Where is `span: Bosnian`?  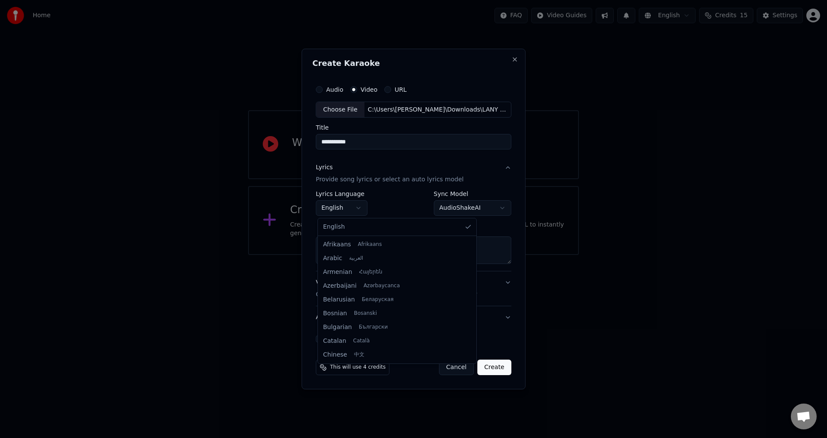 span: Bosnian is located at coordinates (335, 314).